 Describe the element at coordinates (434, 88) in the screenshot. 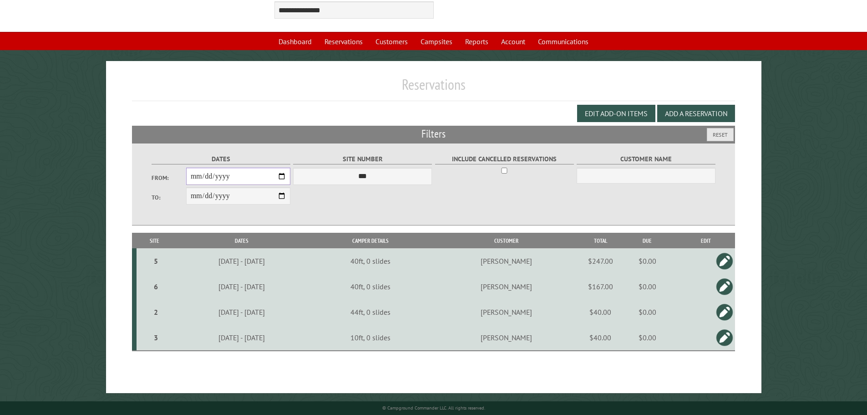

I see `h1: Reservations` at that location.